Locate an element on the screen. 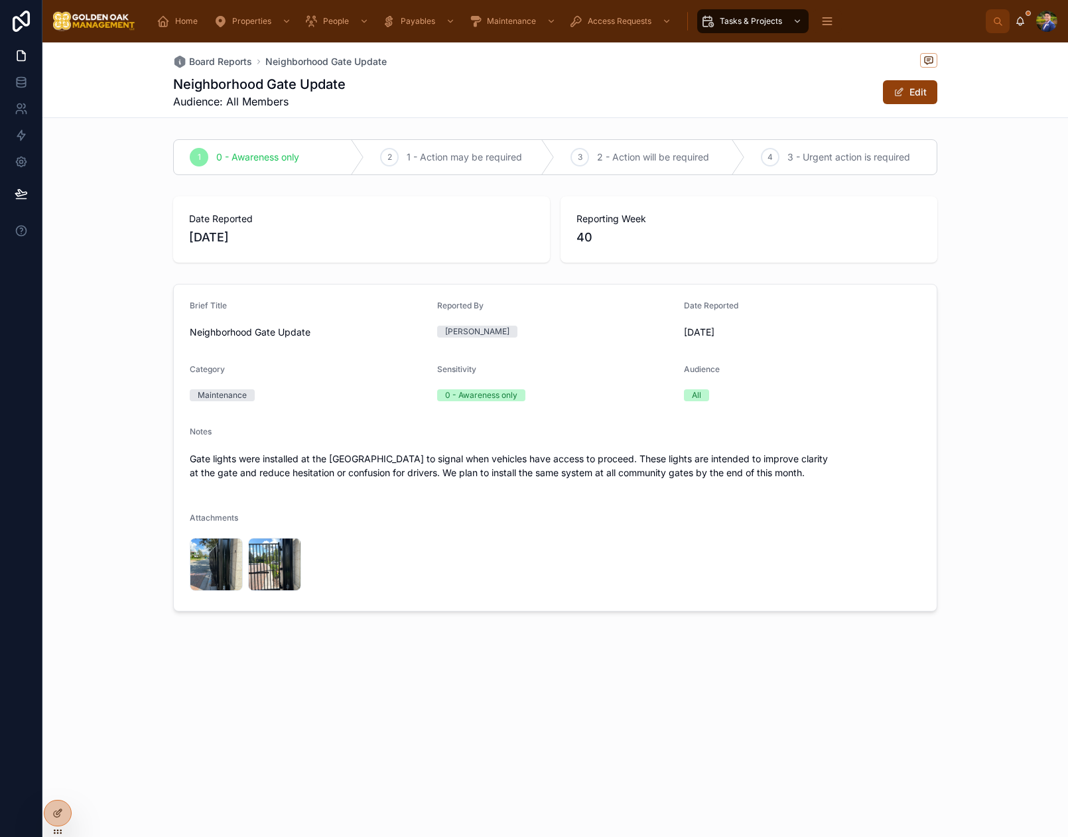 This screenshot has height=837, width=1068. h1: Neighborhood Gate Update is located at coordinates (259, 84).